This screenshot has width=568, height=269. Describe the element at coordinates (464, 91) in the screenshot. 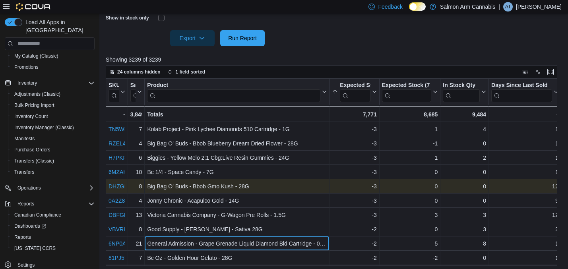

I see `button: In Stock Qty` at that location.